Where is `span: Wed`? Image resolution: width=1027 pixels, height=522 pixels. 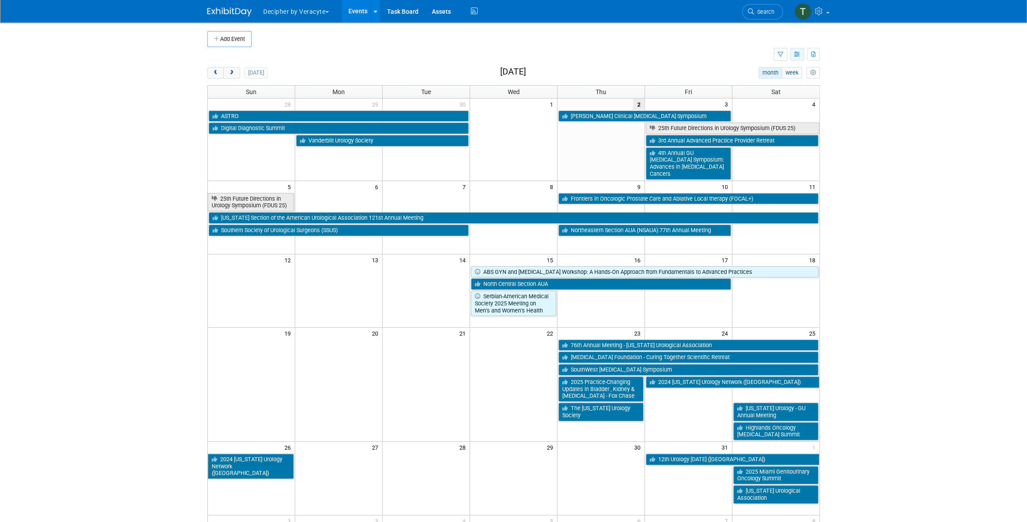 span: Wed is located at coordinates (513, 92).